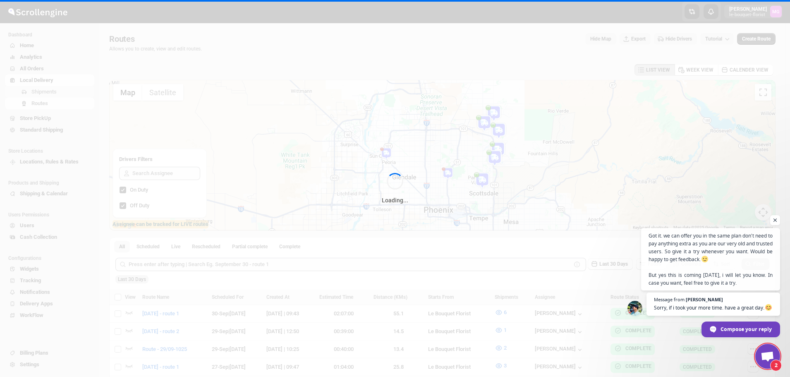  Describe the element at coordinates (767, 356) in the screenshot. I see `div: Open chat` at that location.